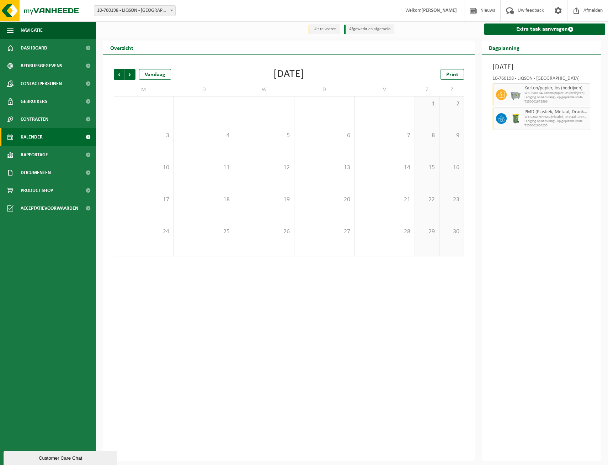  Describe the element at coordinates (556, 112) in the screenshot. I see `span: PMD (Plastiek, Metaal, Drankkartons) (bedrijven)` at that location.